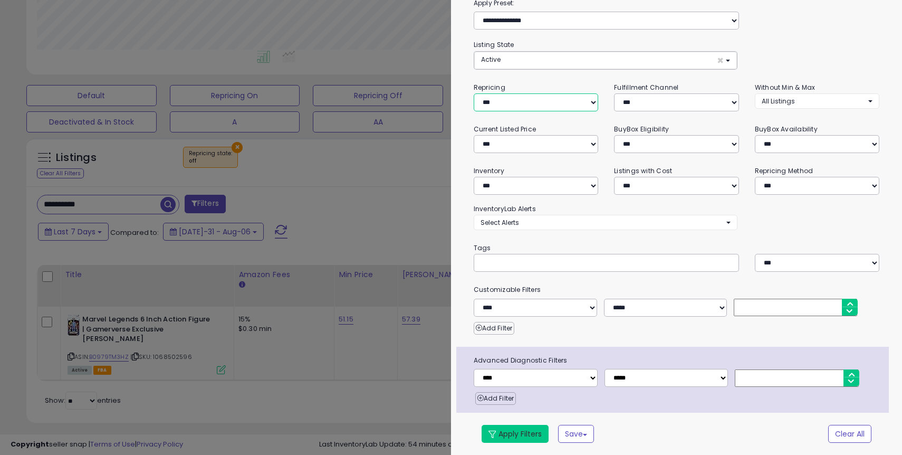 The width and height of the screenshot is (902, 455). What do you see at coordinates (850, 434) in the screenshot?
I see `button: Clear All` at bounding box center [850, 434].